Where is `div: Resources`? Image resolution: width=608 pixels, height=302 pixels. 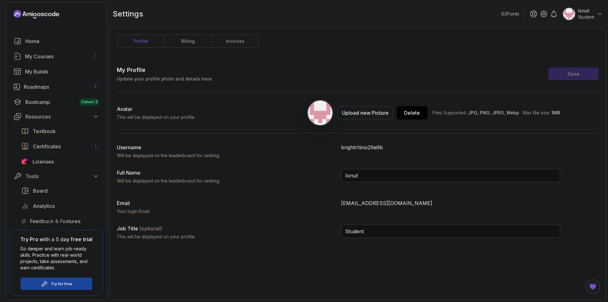 div: Resources is located at coordinates (62, 117).